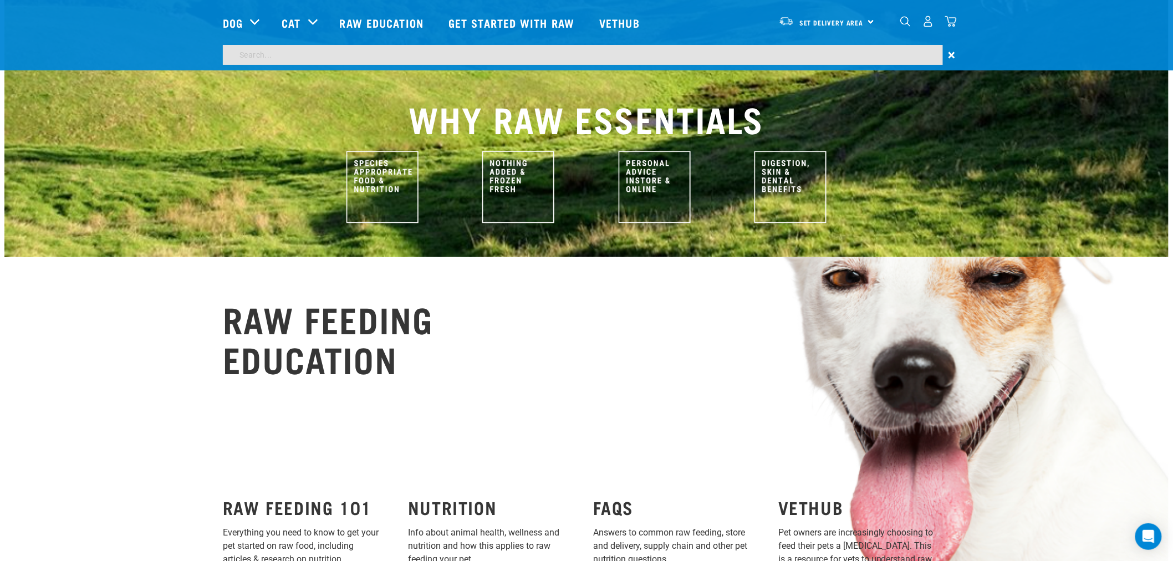 This screenshot has width=1173, height=561. What do you see at coordinates (864, 508) in the screenshot?
I see `h3: VETHUB` at bounding box center [864, 508].